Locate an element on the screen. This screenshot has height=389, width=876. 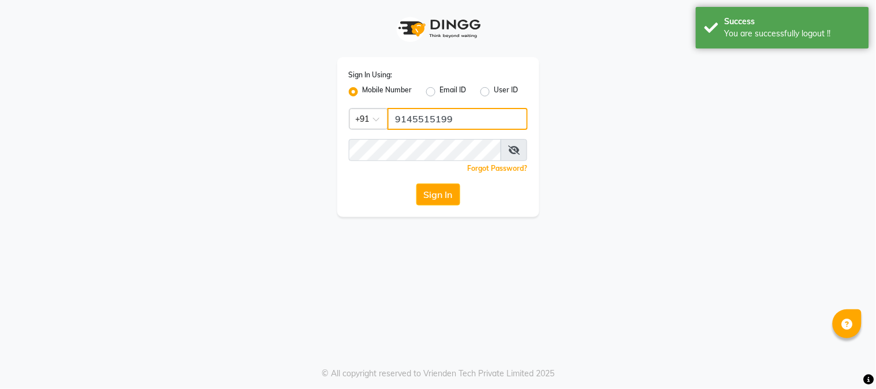
div: Success is located at coordinates (792, 21).